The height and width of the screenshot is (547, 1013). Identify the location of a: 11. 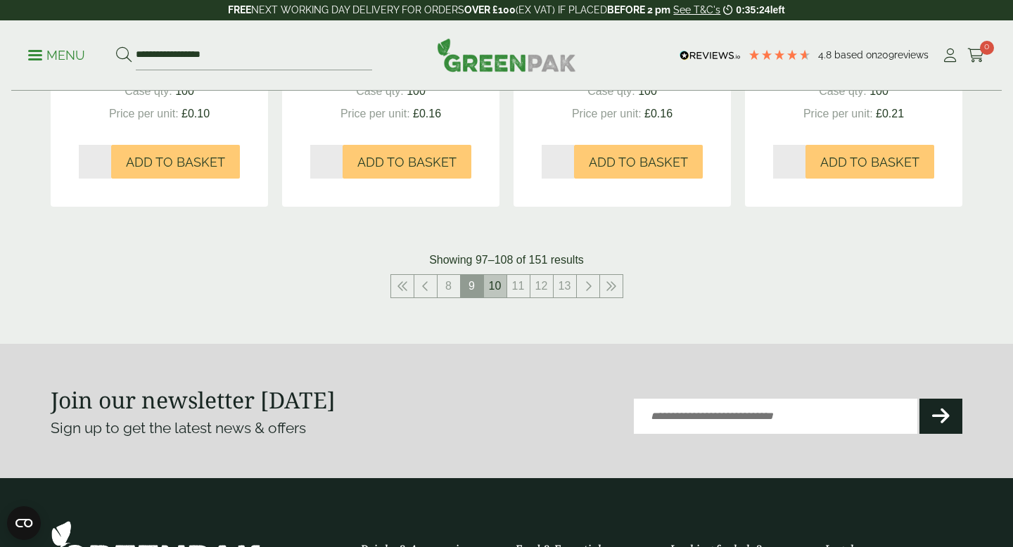
(519, 286).